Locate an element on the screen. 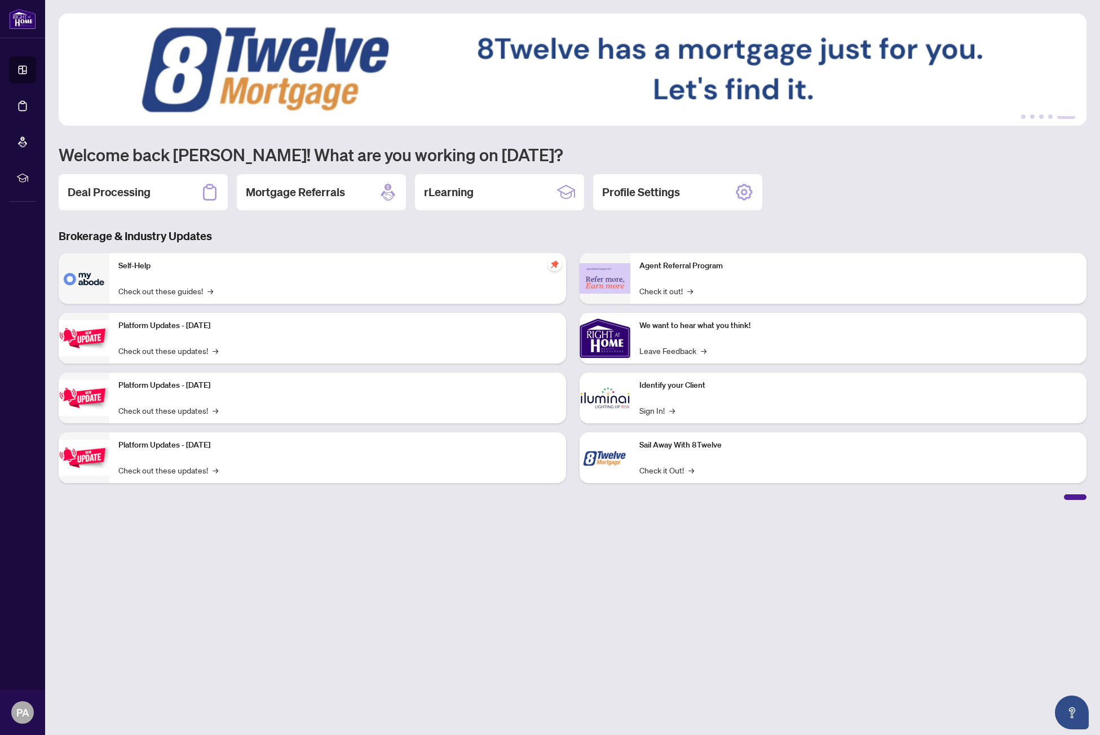  img: We want to hear what you think! is located at coordinates (605, 338).